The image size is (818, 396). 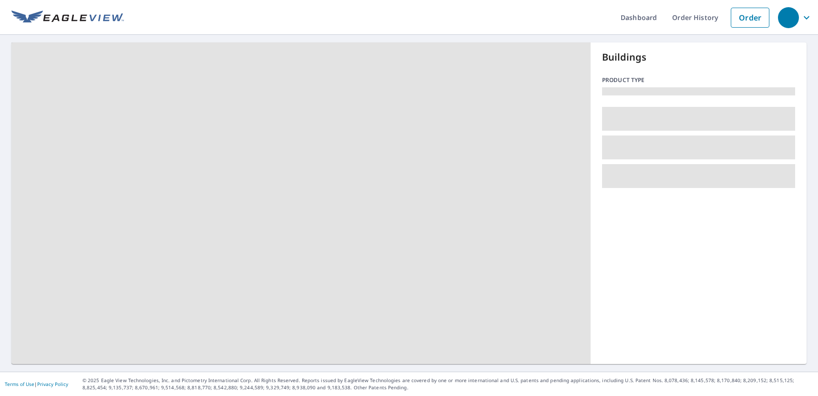 What do you see at coordinates (68, 18) in the screenshot?
I see `img: EV Logo` at bounding box center [68, 18].